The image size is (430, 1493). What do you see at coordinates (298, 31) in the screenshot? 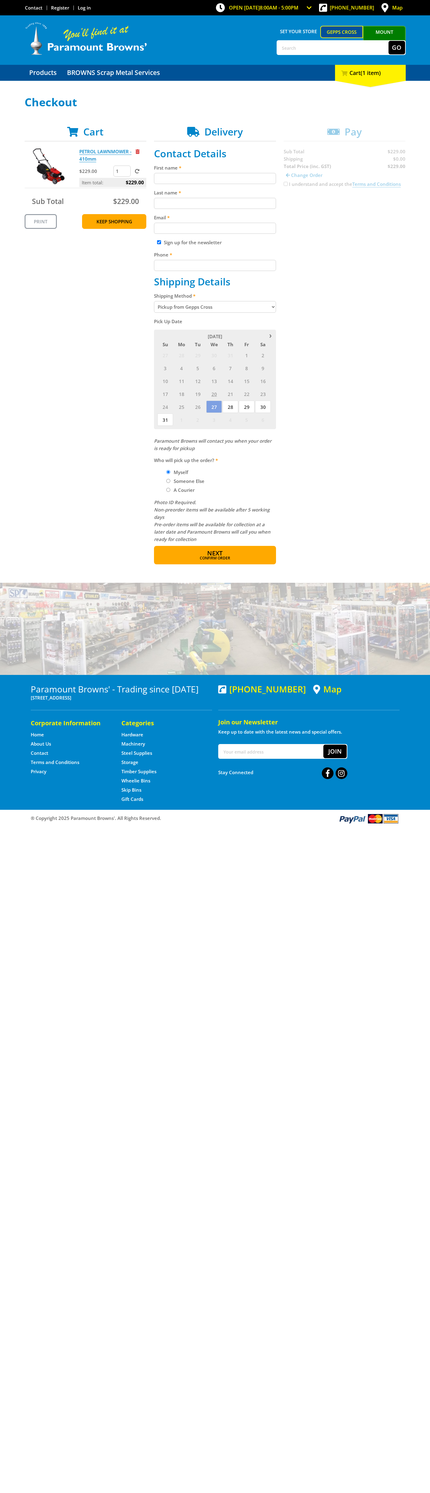
I see `span: Set your store` at bounding box center [298, 31].